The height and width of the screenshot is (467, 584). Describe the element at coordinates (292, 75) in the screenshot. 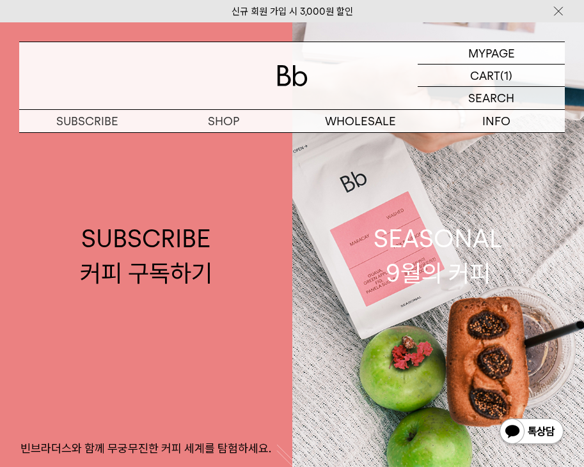

I see `img: 로고` at that location.